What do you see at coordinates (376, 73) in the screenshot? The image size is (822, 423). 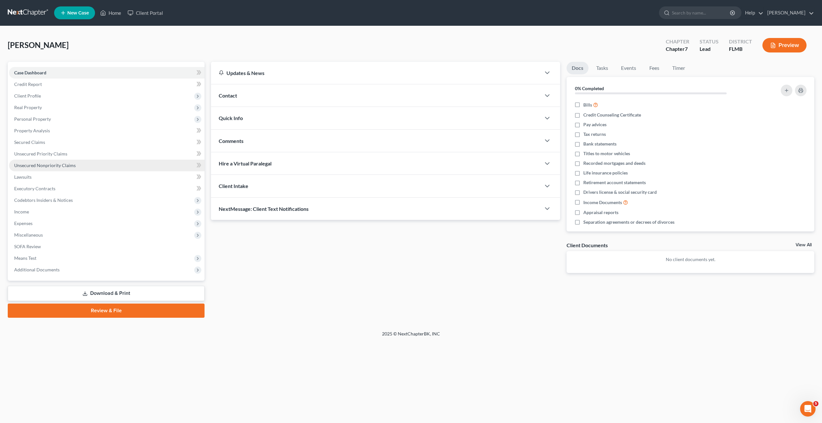 I see `div: Updates & News` at bounding box center [376, 73].